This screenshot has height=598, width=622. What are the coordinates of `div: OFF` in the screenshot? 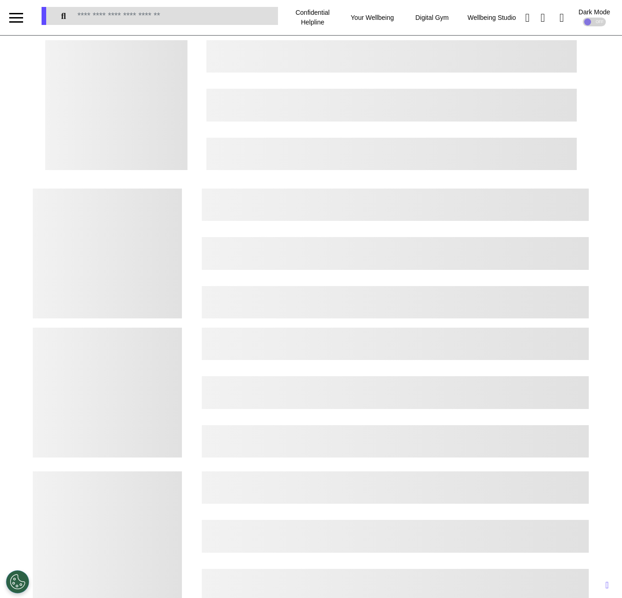 It's located at (595, 22).